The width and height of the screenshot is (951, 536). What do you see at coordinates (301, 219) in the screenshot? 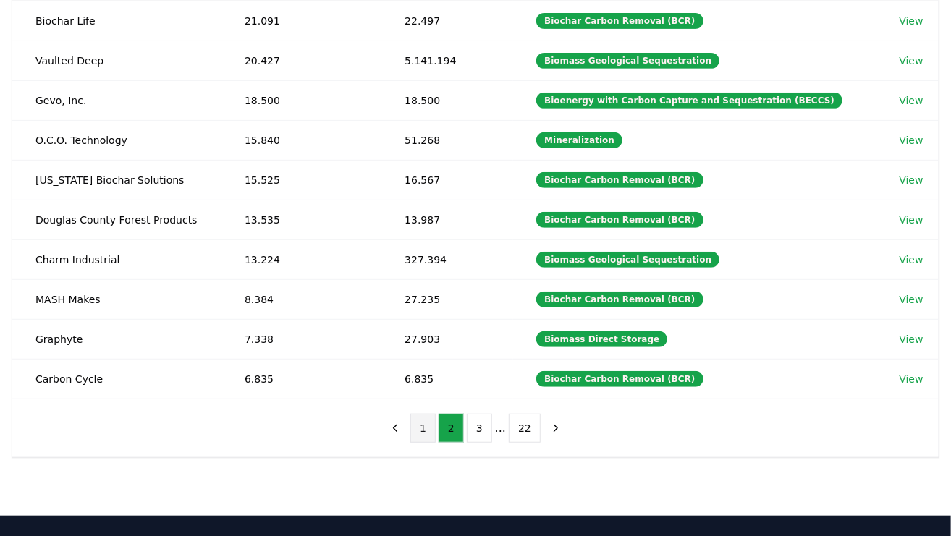
I see `td: 13.535` at bounding box center [301, 219].